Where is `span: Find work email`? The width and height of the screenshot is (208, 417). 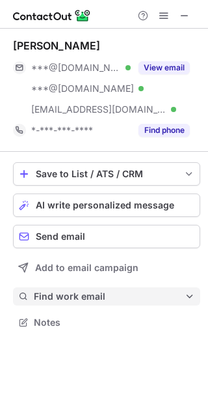
span: Find work email is located at coordinates (109, 296).